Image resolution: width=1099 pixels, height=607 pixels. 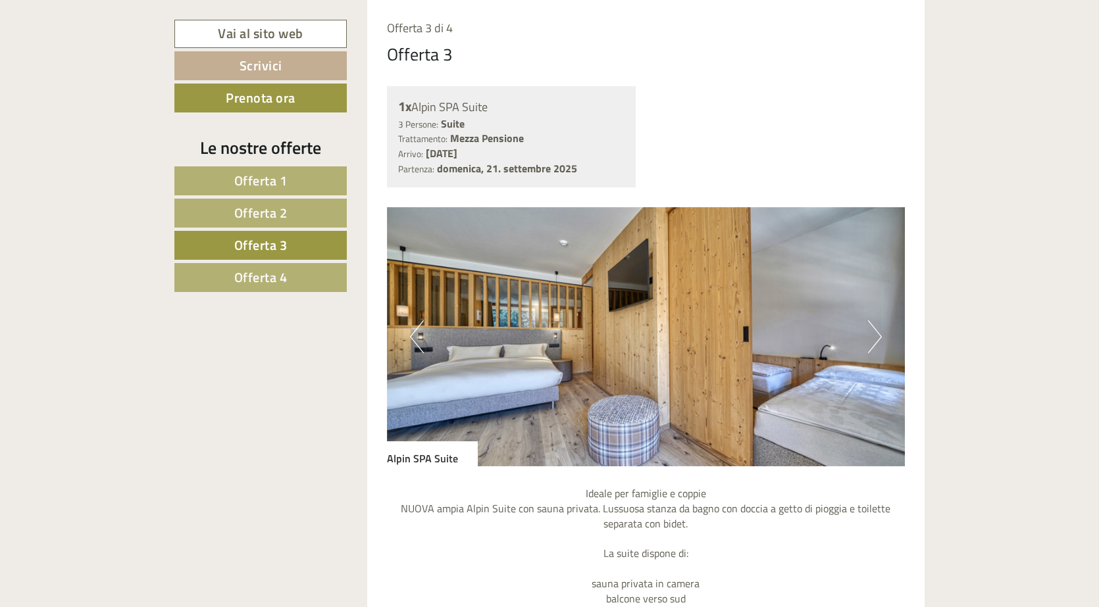 What do you see at coordinates (646, 337) in the screenshot?
I see `img: image` at bounding box center [646, 337].